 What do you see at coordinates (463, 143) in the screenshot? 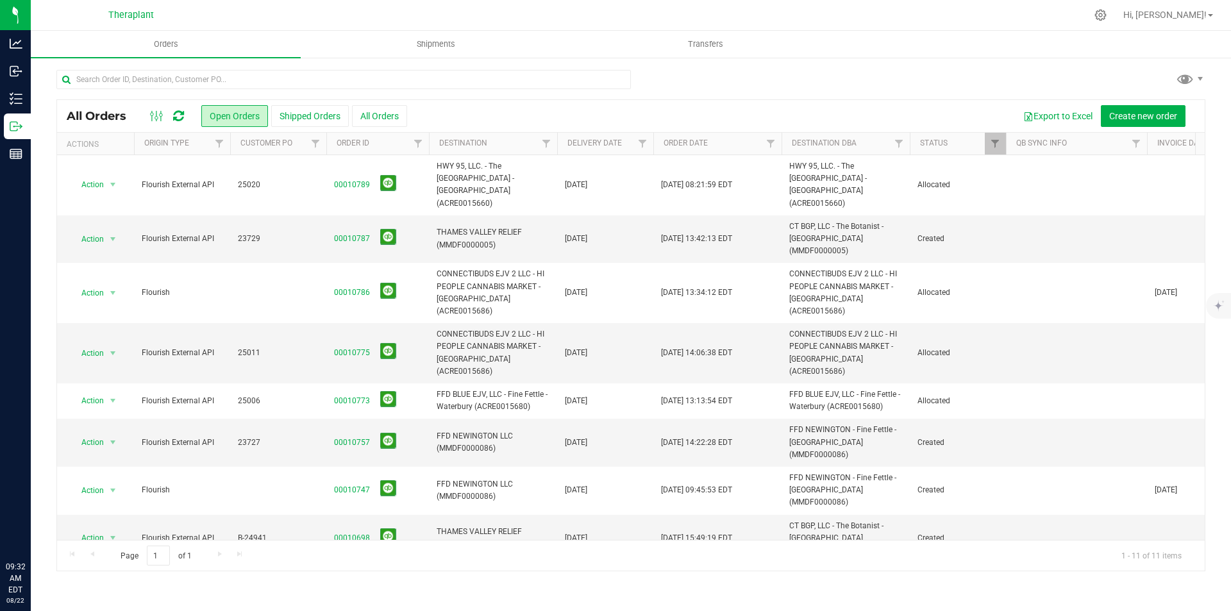
I see `a: Destination` at bounding box center [463, 143].